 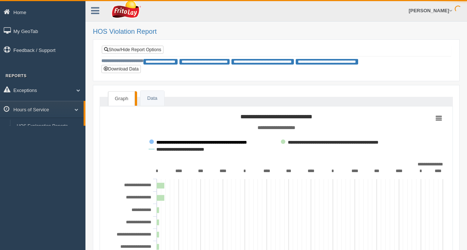 I want to click on h2: HOS Violation Report, so click(x=276, y=32).